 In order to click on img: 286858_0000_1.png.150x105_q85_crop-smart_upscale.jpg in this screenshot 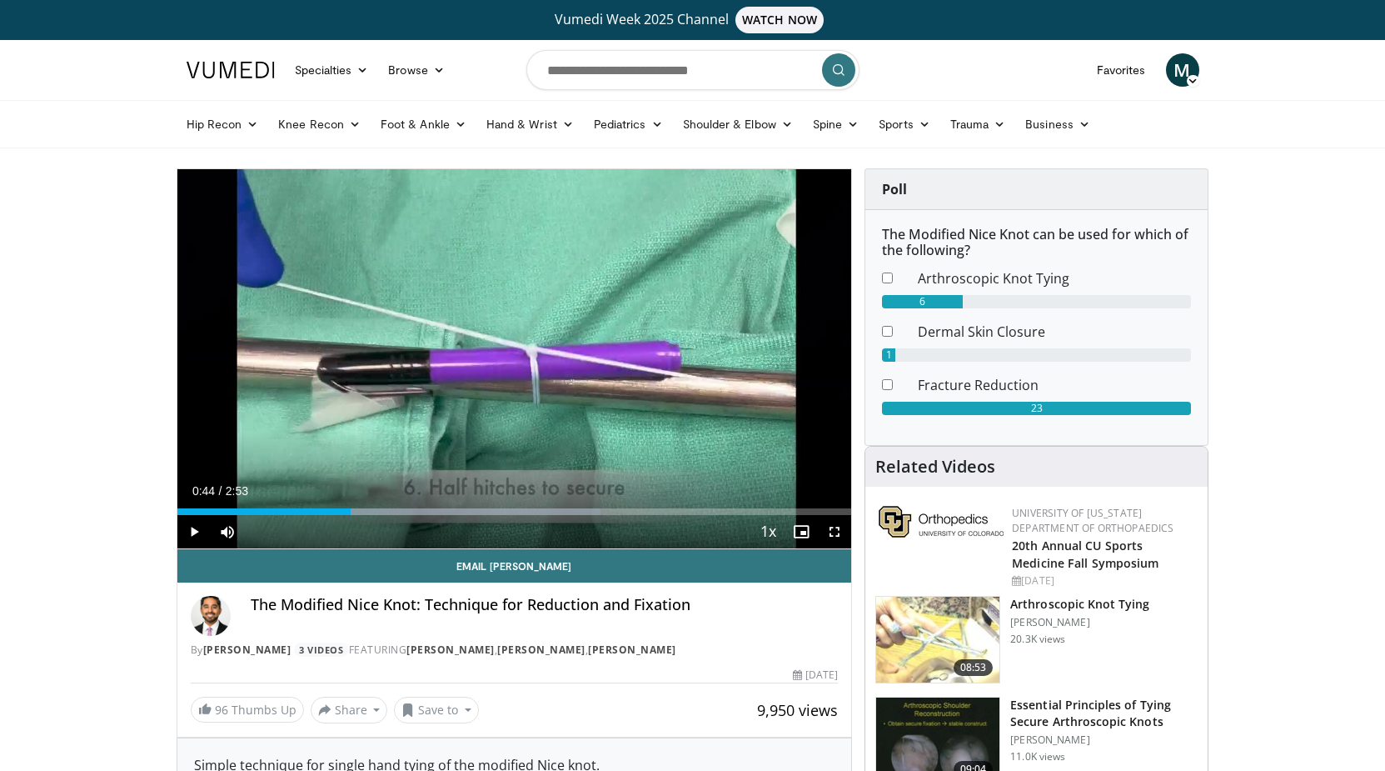, I will do `click(938, 640)`.